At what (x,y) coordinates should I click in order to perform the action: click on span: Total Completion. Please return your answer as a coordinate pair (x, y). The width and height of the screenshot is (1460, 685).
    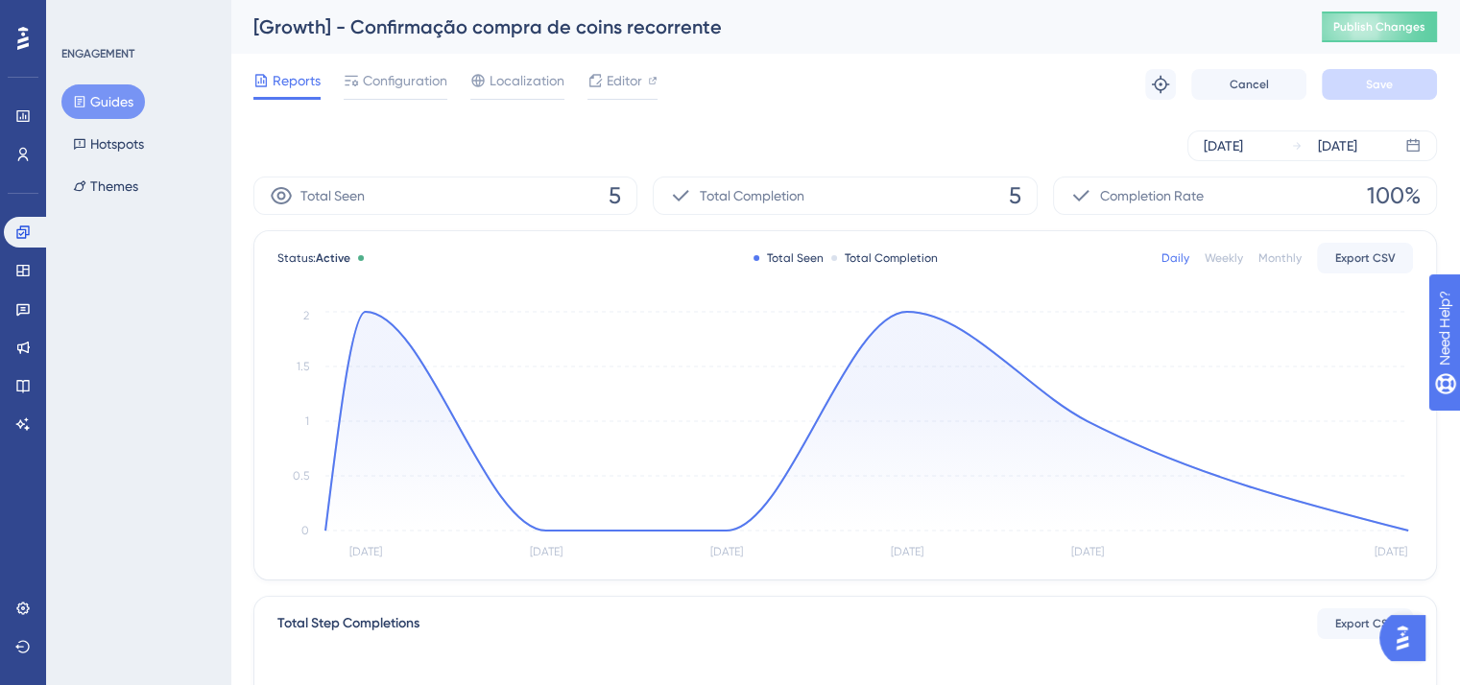
    Looking at the image, I should click on (752, 196).